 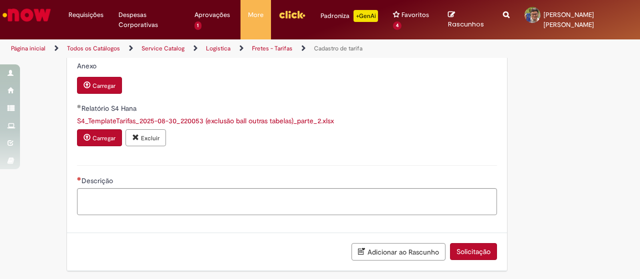 I want to click on a: Service Catalog, so click(x=163, y=48).